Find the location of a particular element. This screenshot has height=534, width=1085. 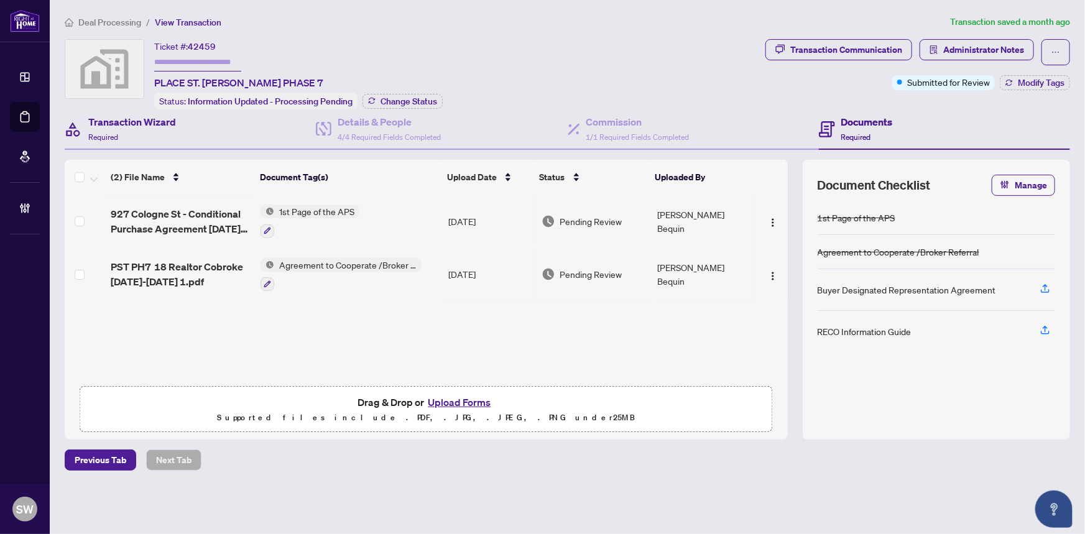

span: Agreement to Cooperate /Broker Referral is located at coordinates (348, 265).